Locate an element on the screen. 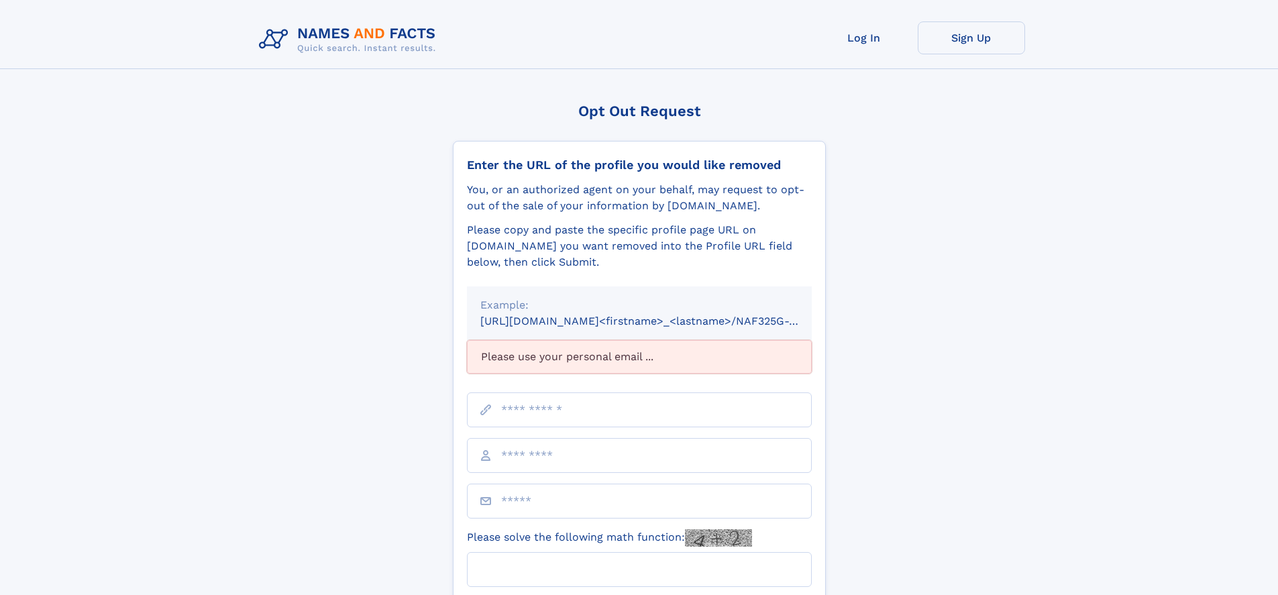  div: You, or an authorized agent on your behalf, may request to opt-out of the sale of your informatio... is located at coordinates (639, 198).